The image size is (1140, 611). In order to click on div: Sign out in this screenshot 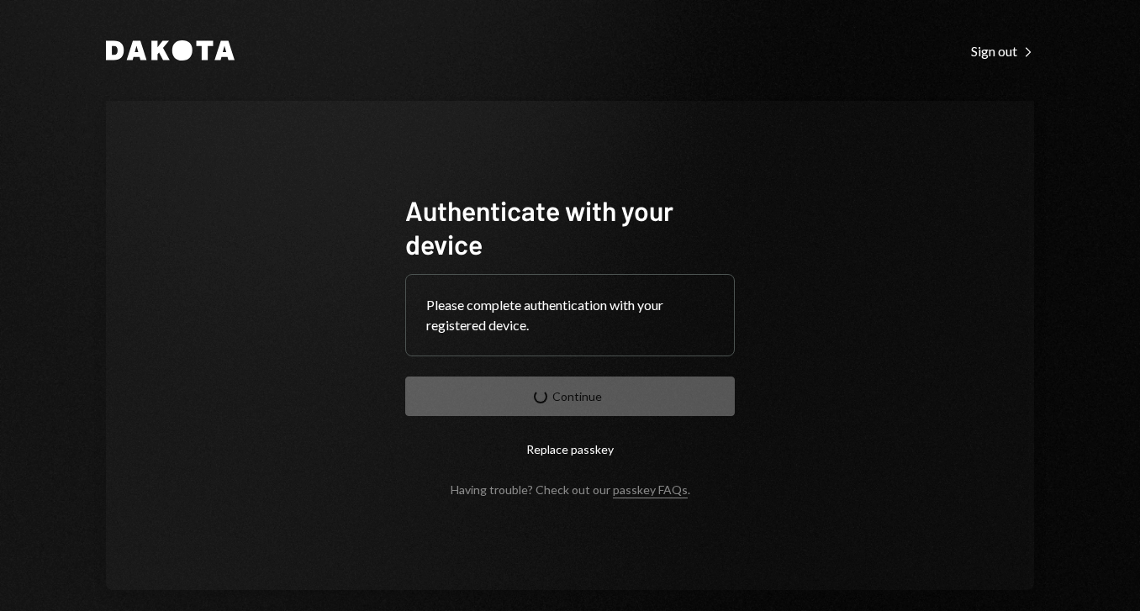, I will do `click(1003, 51)`.